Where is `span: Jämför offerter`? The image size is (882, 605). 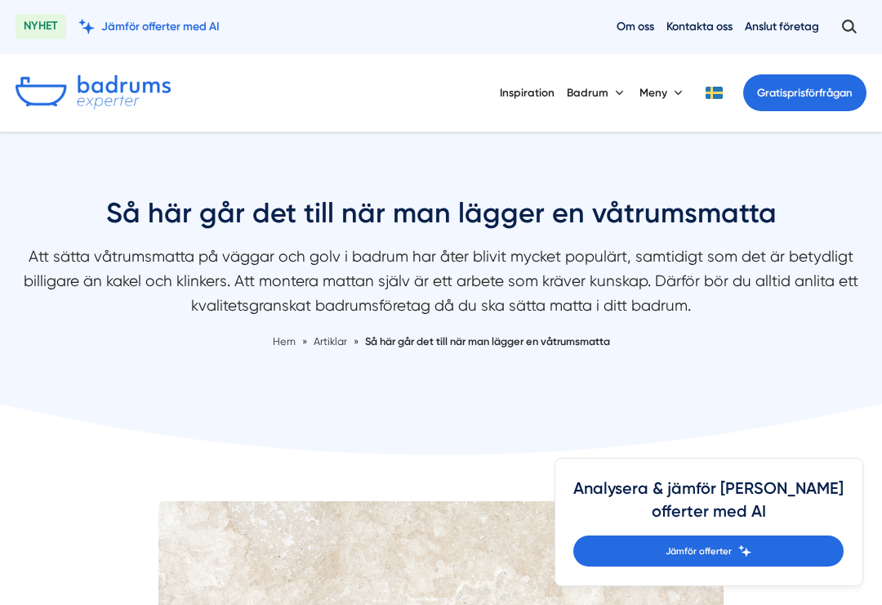 span: Jämför offerter is located at coordinates (699, 551).